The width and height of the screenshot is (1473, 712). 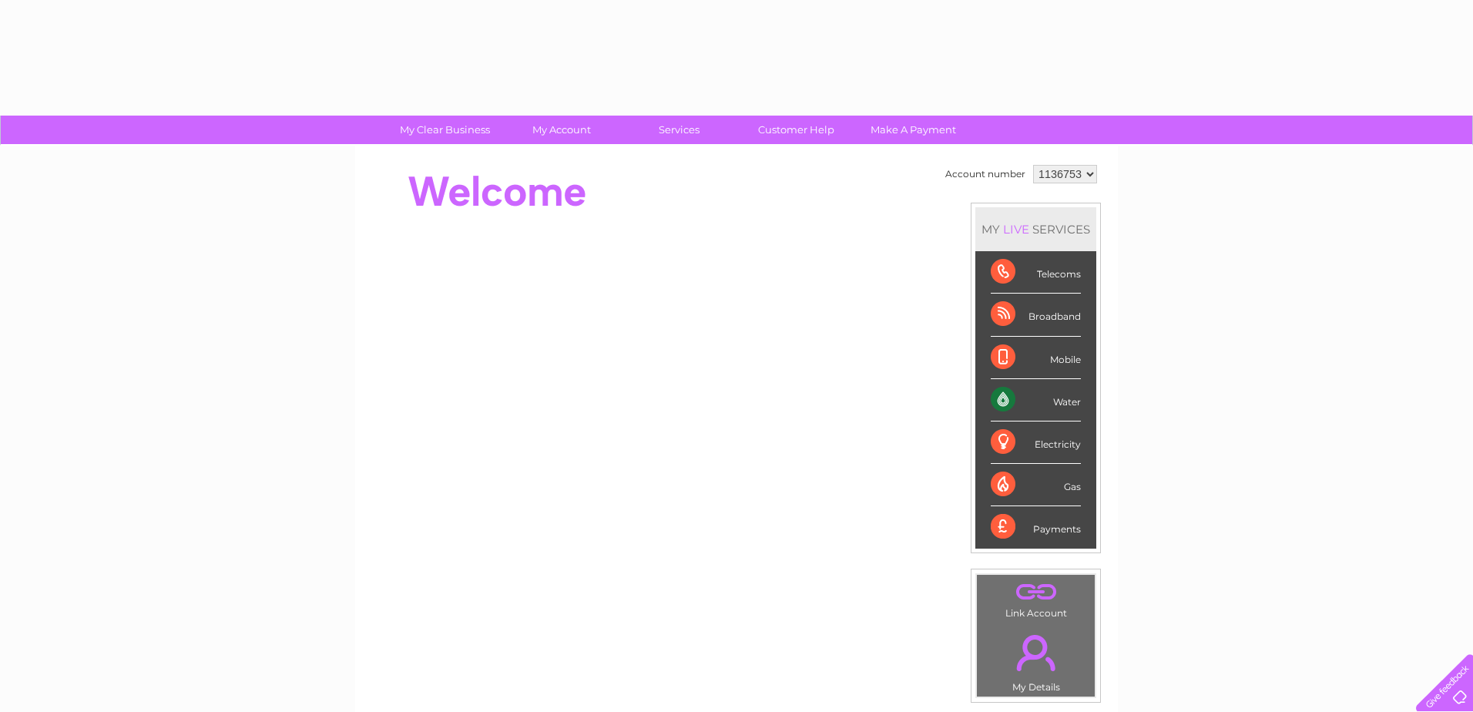 What do you see at coordinates (985, 174) in the screenshot?
I see `td: Account number` at bounding box center [985, 174].